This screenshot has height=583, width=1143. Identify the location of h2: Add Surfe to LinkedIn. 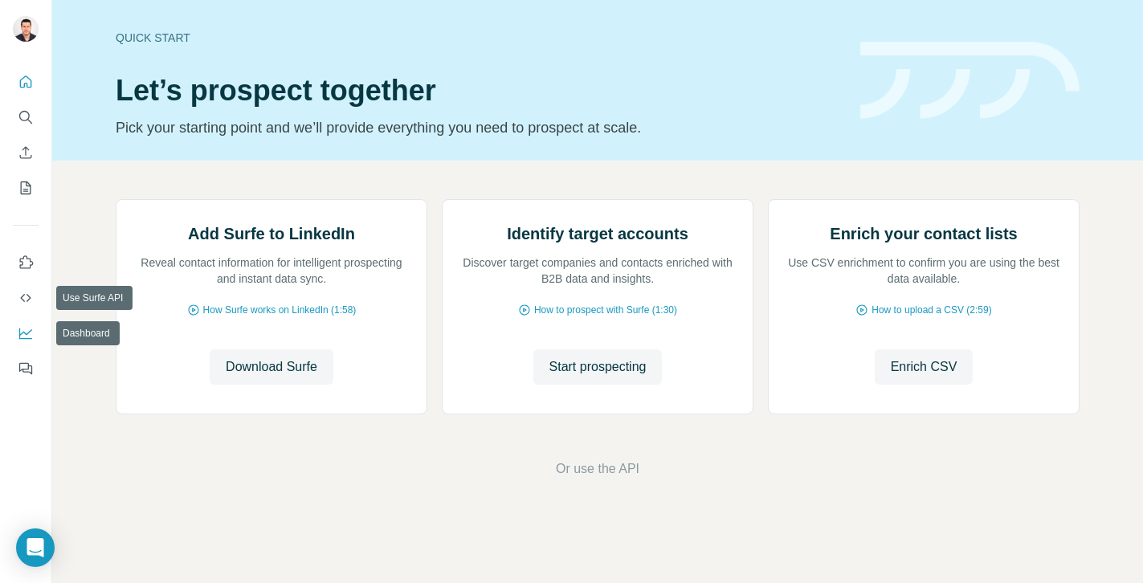
(272, 234).